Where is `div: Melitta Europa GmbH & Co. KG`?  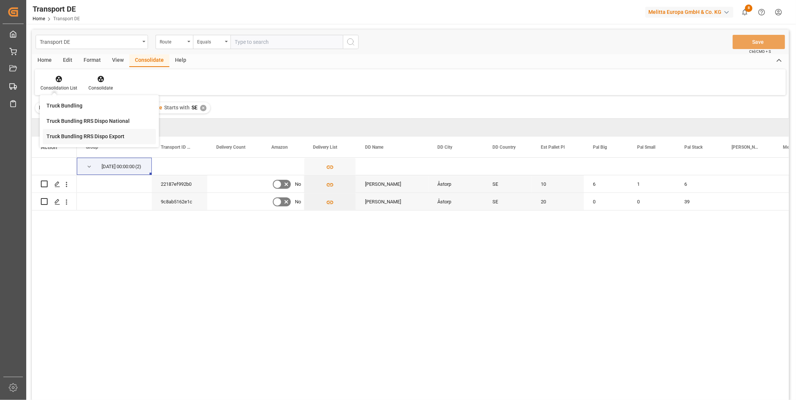
div: Melitta Europa GmbH & Co. KG is located at coordinates (690, 12).